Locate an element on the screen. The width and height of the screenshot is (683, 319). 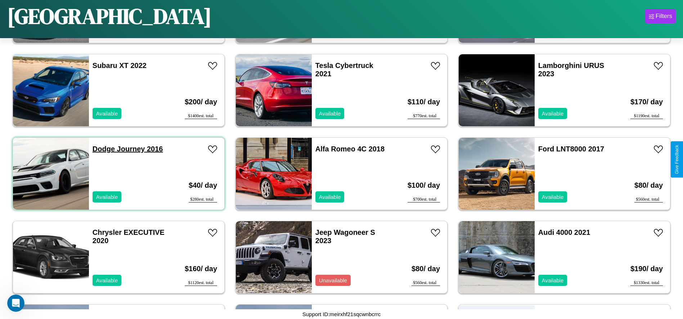
h3: $ 200 / day is located at coordinates (201, 102).